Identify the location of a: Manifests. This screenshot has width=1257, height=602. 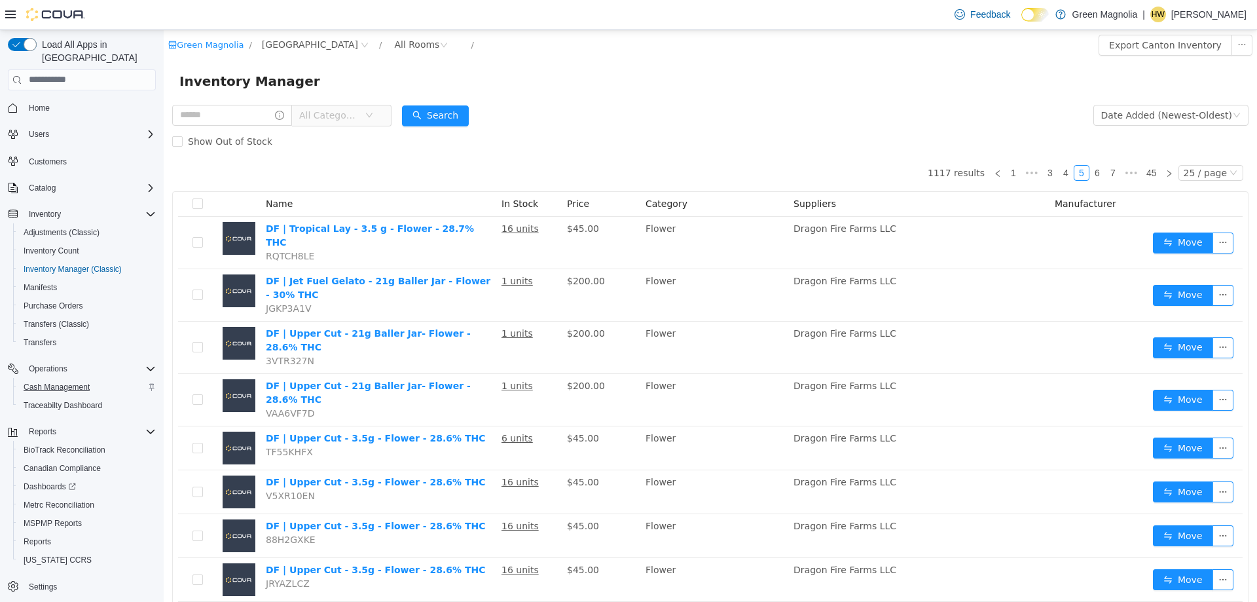
(40, 287).